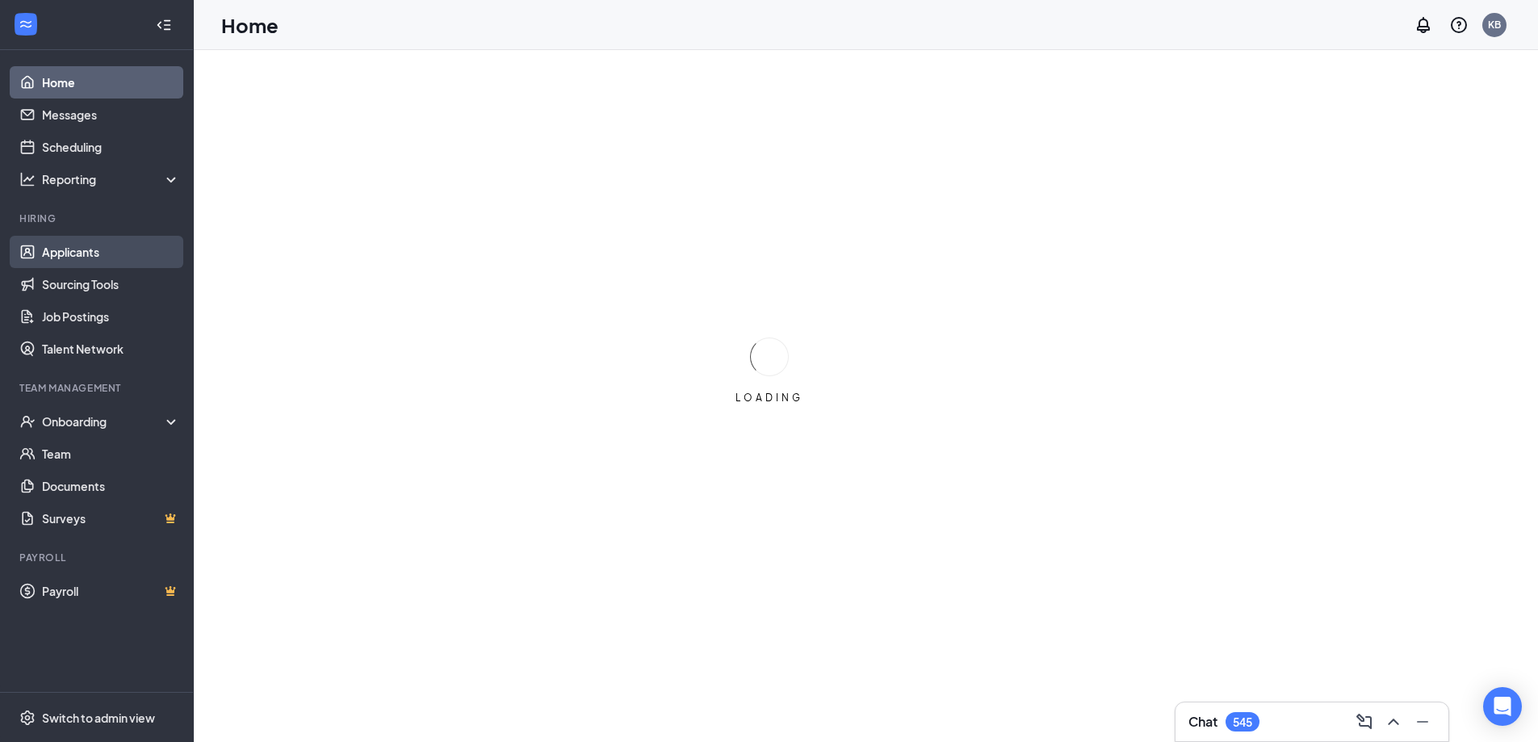  I want to click on a: SurveysCrown, so click(111, 518).